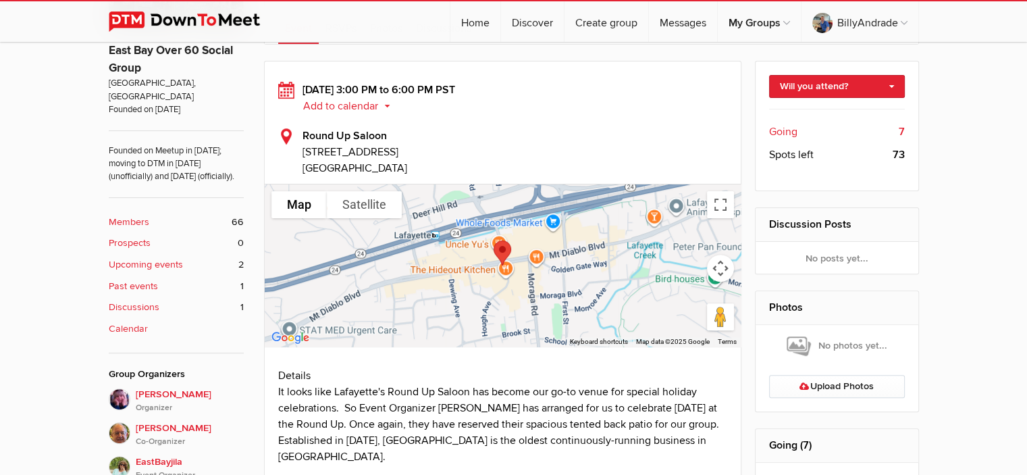  What do you see at coordinates (836, 445) in the screenshot?
I see `h2: Going (7)` at bounding box center [836, 445].